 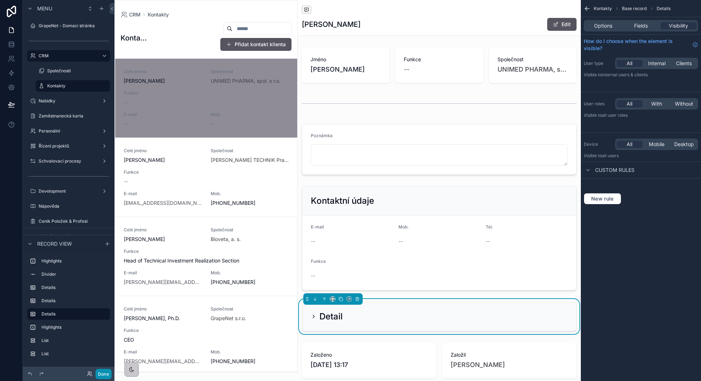 I want to click on a: Personální, so click(x=69, y=131).